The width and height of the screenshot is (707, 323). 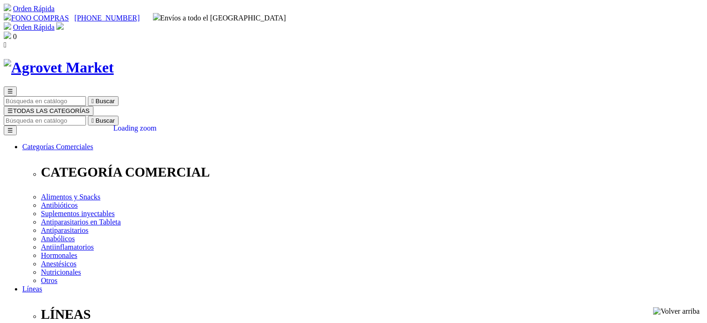 What do you see at coordinates (81, 222) in the screenshot?
I see `a: Antiparasitarios en Tableta` at bounding box center [81, 222].